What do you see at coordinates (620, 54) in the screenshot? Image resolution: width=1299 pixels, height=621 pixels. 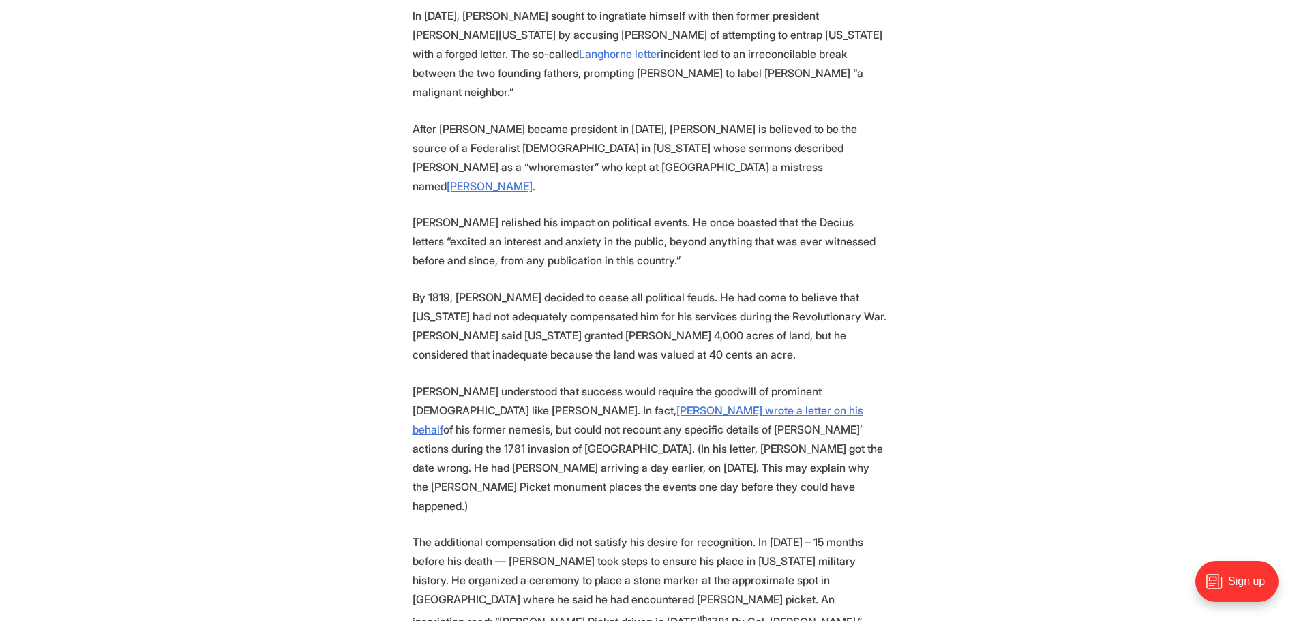 I see `u: Langhorne letter` at bounding box center [620, 54].